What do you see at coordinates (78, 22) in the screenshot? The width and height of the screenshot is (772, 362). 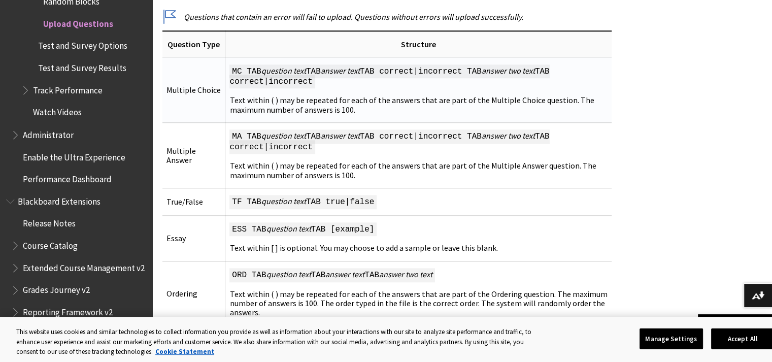 I see `span: Upload Questions` at bounding box center [78, 22].